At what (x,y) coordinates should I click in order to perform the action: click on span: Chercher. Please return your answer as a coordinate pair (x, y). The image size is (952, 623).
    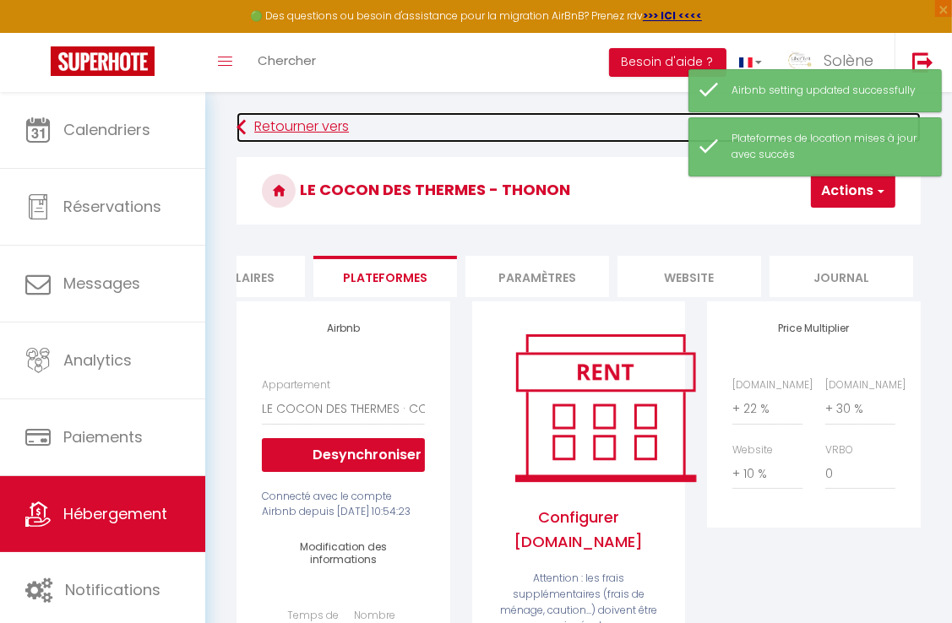
    Looking at the image, I should click on (286, 60).